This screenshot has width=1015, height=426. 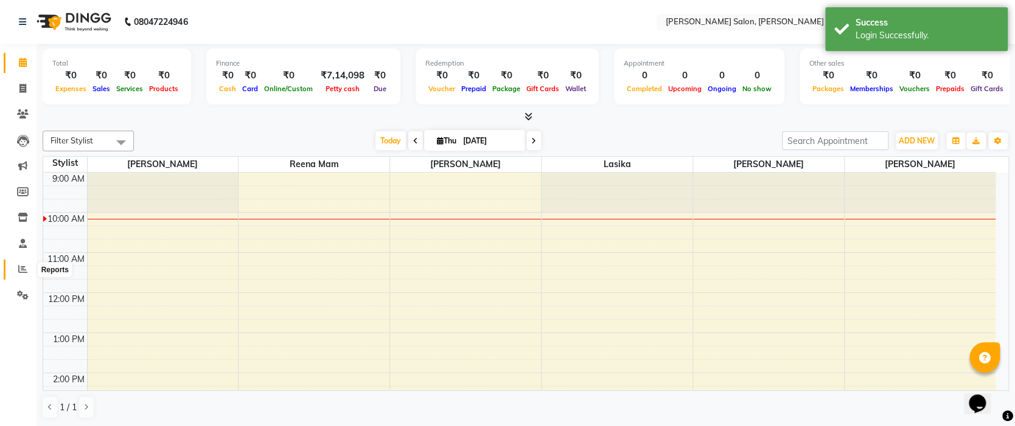 What do you see at coordinates (644, 89) in the screenshot?
I see `span: Completed` at bounding box center [644, 89].